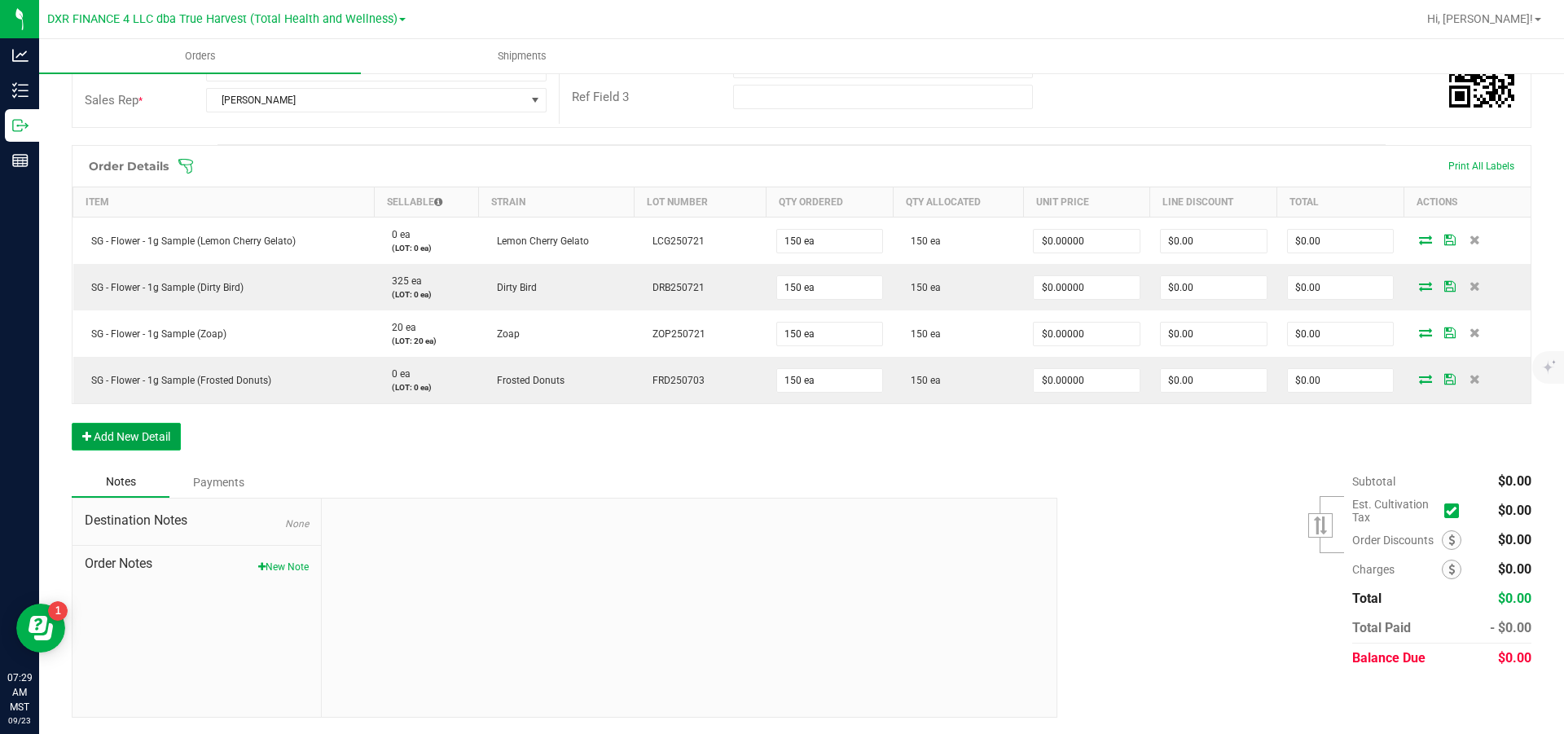 This screenshot has width=1564, height=734. What do you see at coordinates (526, 380) in the screenshot?
I see `span: Frosted Donuts` at bounding box center [526, 380].